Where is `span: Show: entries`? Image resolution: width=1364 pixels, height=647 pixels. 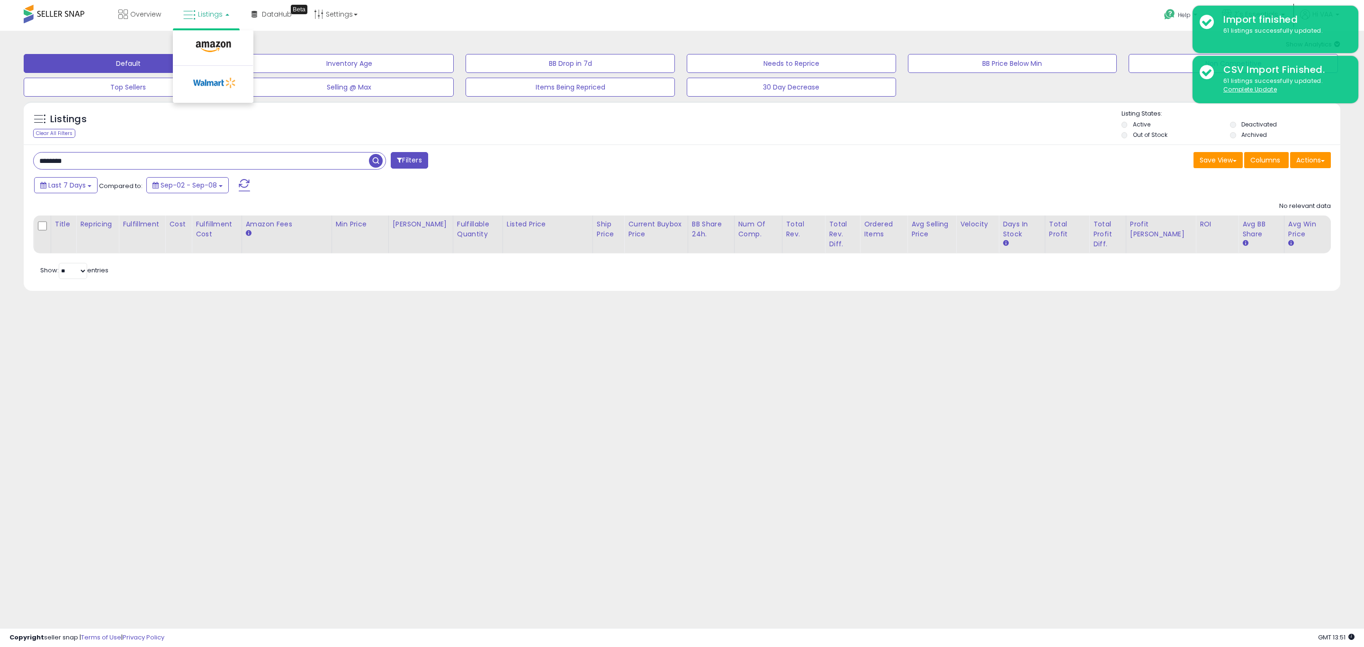
span: Show: entries is located at coordinates (74, 270).